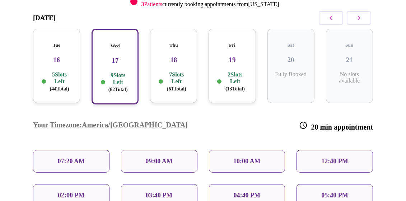  Describe the element at coordinates (71, 161) in the screenshot. I see `p: 07:20 AM` at that location.